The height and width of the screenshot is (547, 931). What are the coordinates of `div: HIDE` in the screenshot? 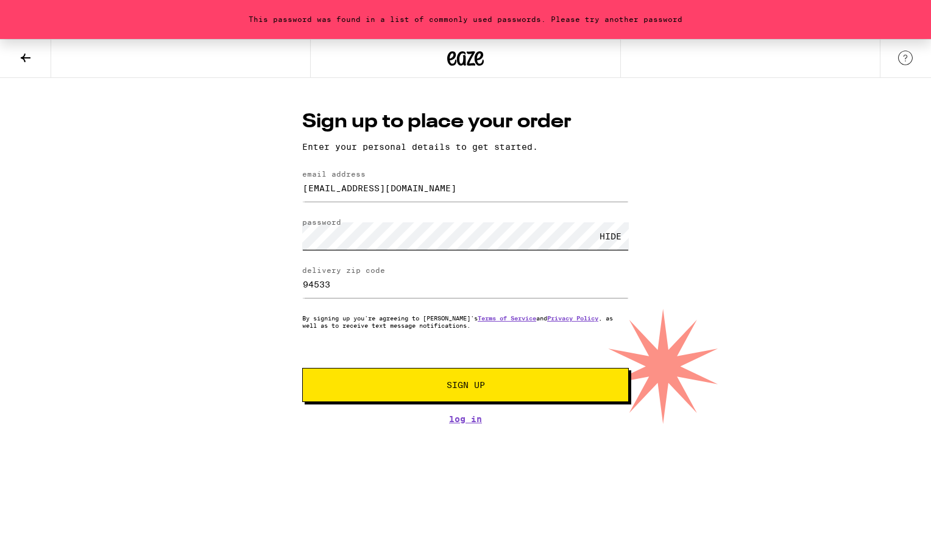 It's located at (611, 236).